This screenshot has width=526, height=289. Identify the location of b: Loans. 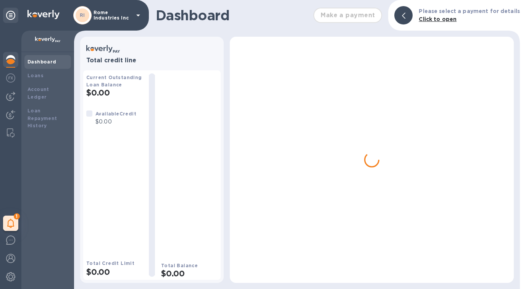
(36, 75).